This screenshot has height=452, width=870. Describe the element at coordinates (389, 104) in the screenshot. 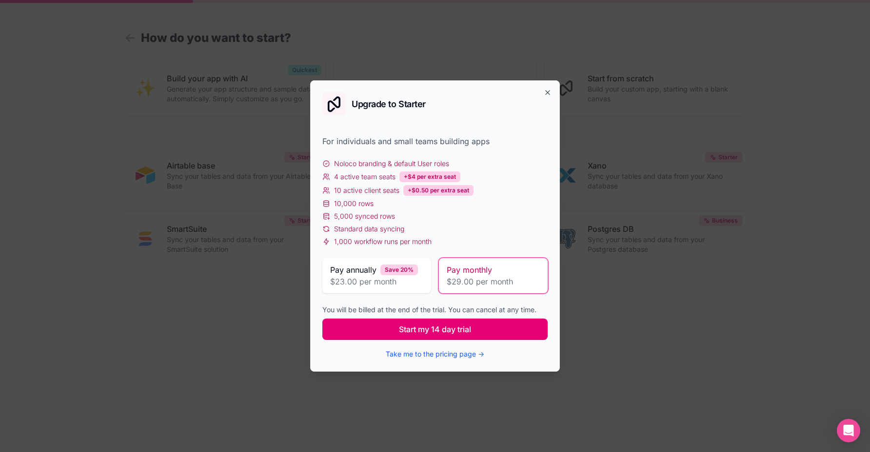

I see `h2: Upgrade to Starter` at that location.